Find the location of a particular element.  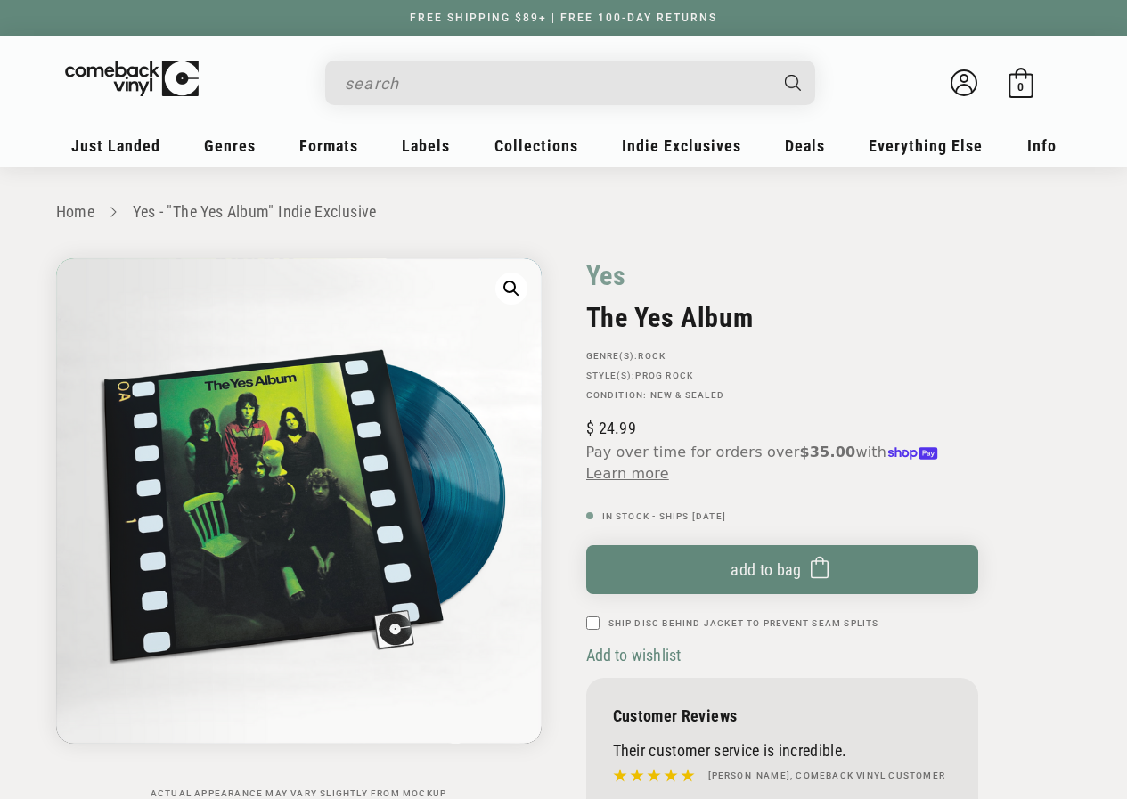

span: Indie Exclusives is located at coordinates (682, 145).